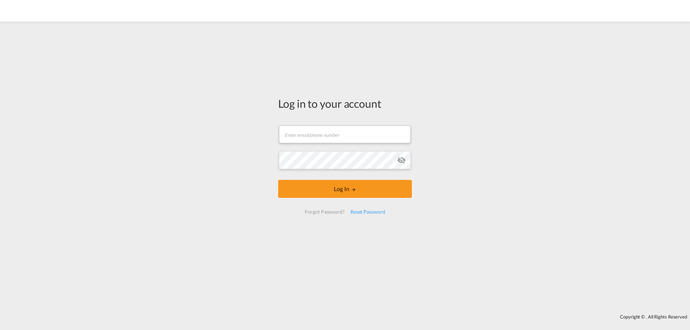  What do you see at coordinates (345, 189) in the screenshot?
I see `button: LOGIN` at bounding box center [345, 189].